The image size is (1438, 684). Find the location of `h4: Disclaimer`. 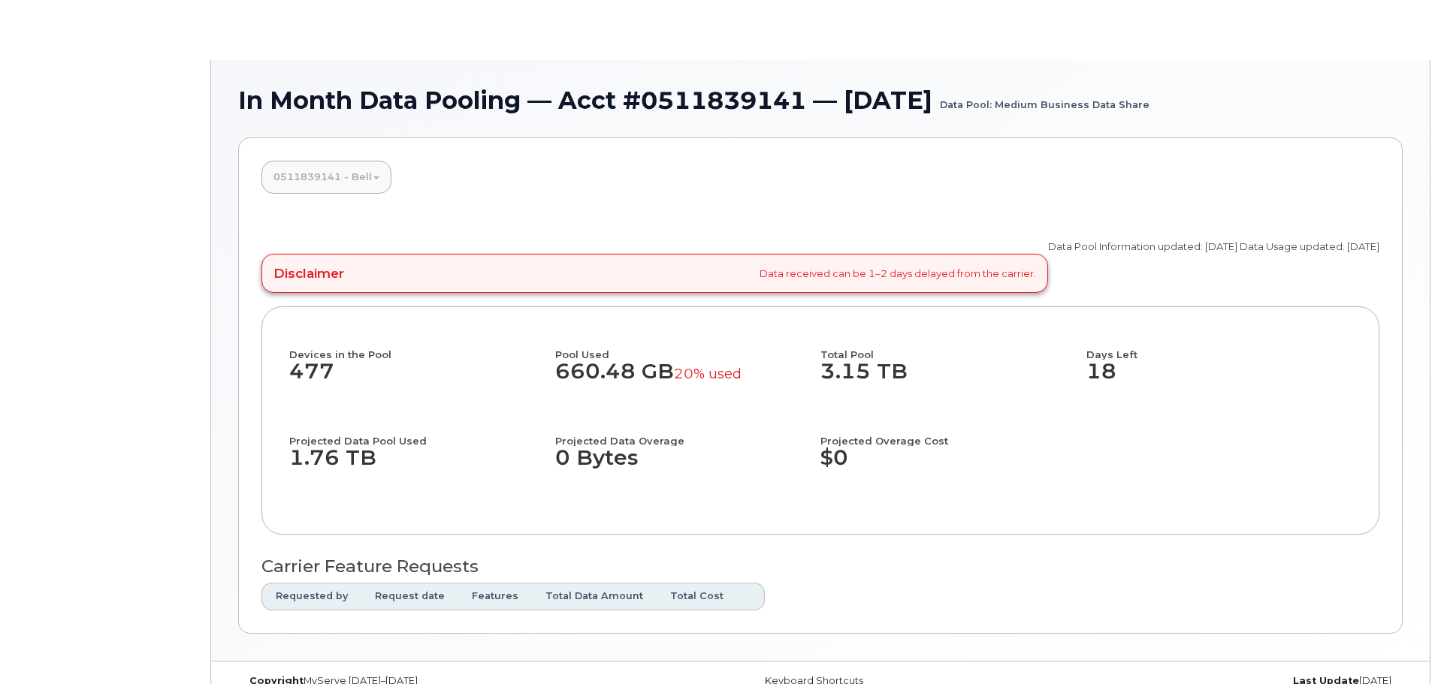

h4: Disclaimer is located at coordinates (309, 273).